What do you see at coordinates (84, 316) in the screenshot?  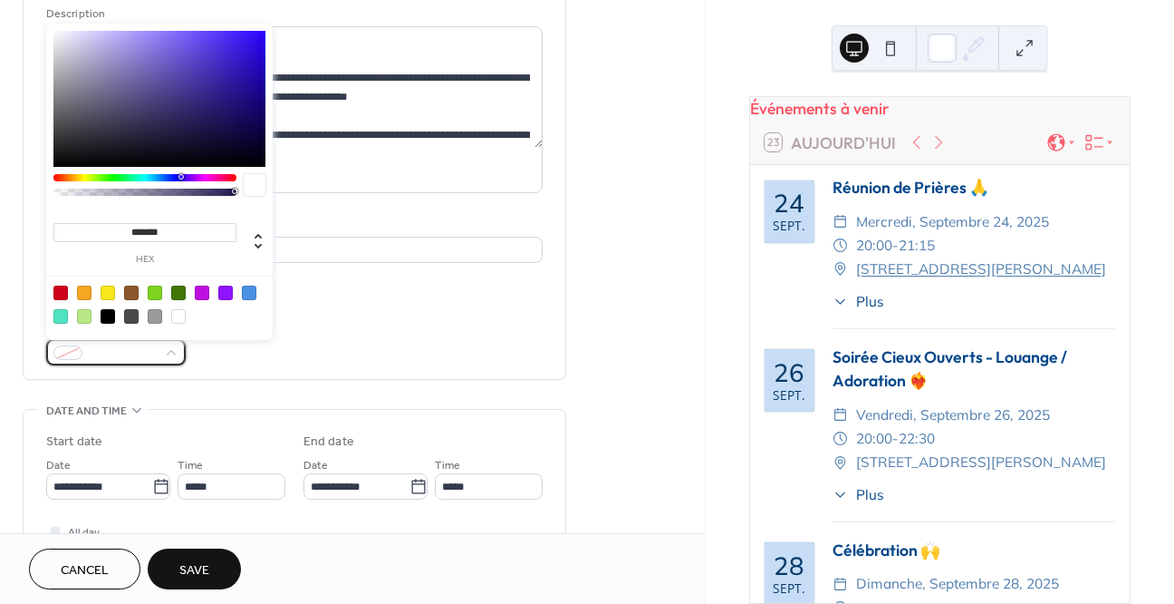 I see `div: #B8E986` at bounding box center [84, 316].